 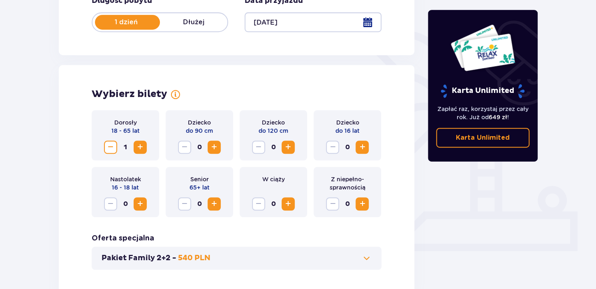 I want to click on p: 16 - 18 lat, so click(x=125, y=188).